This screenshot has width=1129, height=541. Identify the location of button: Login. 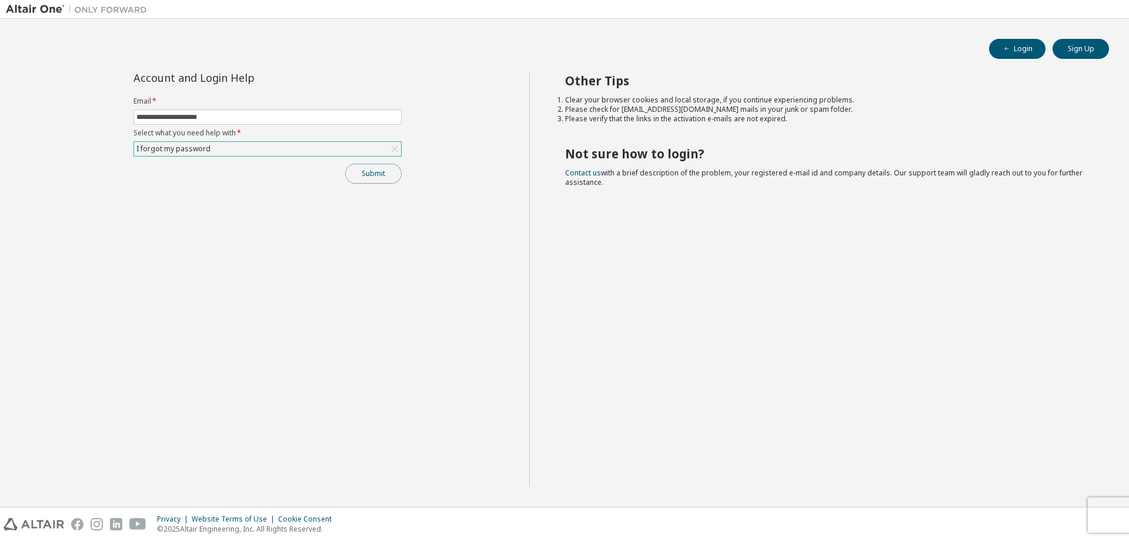
(1018, 49).